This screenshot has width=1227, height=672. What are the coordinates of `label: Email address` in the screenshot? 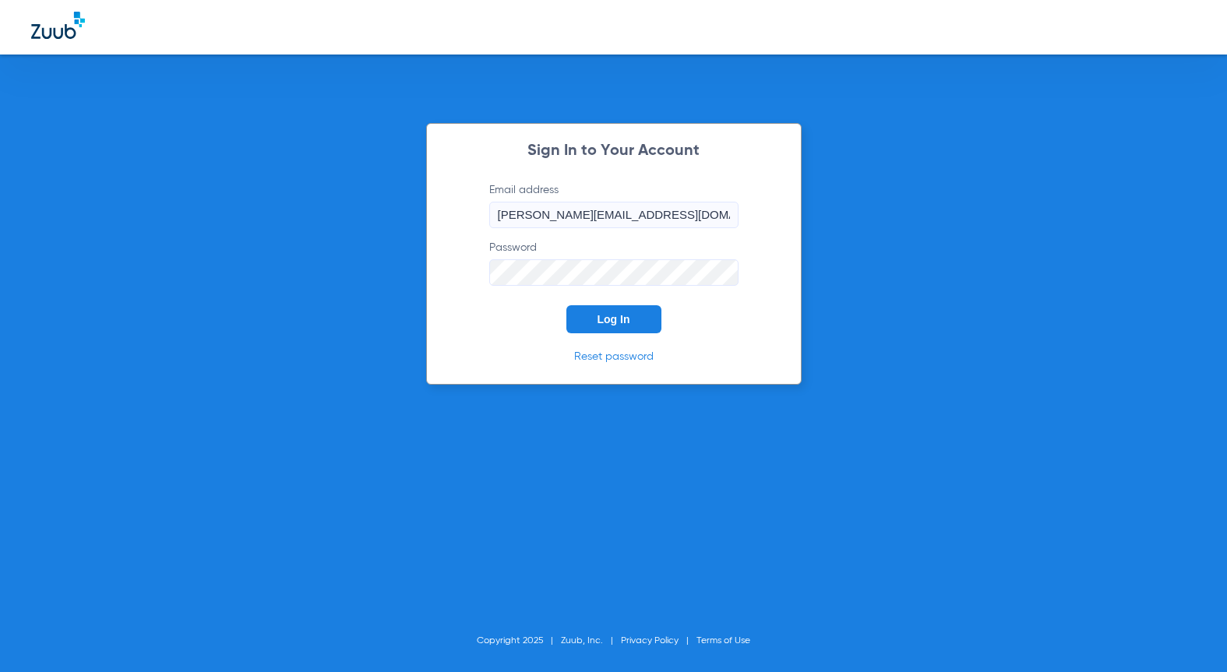 It's located at (614, 205).